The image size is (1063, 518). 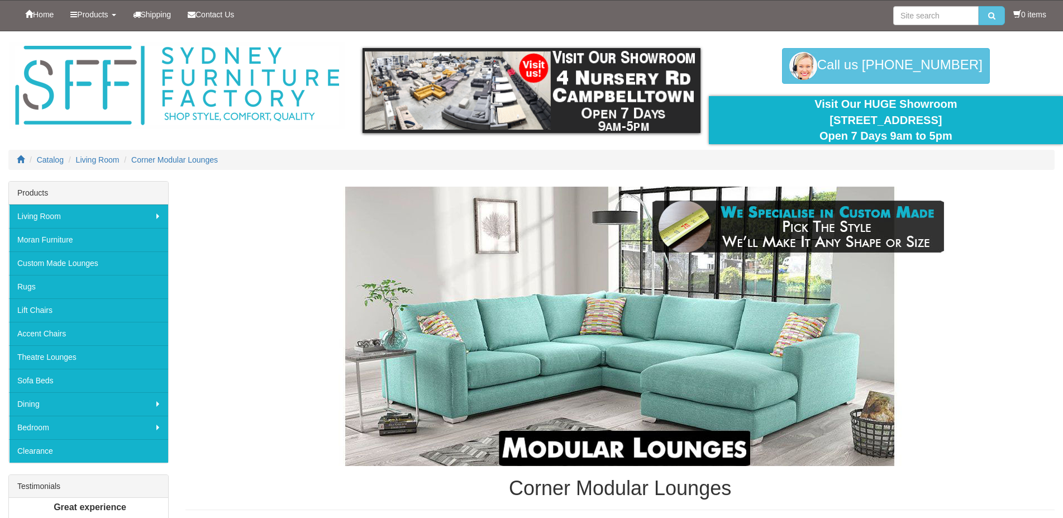 What do you see at coordinates (156, 15) in the screenshot?
I see `span: Shipping` at bounding box center [156, 15].